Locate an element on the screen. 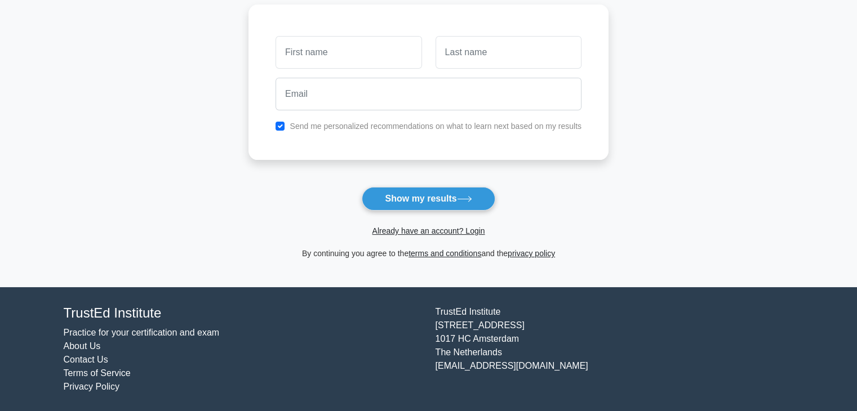 This screenshot has height=411, width=857. a: Terms of Service is located at coordinates (97, 373).